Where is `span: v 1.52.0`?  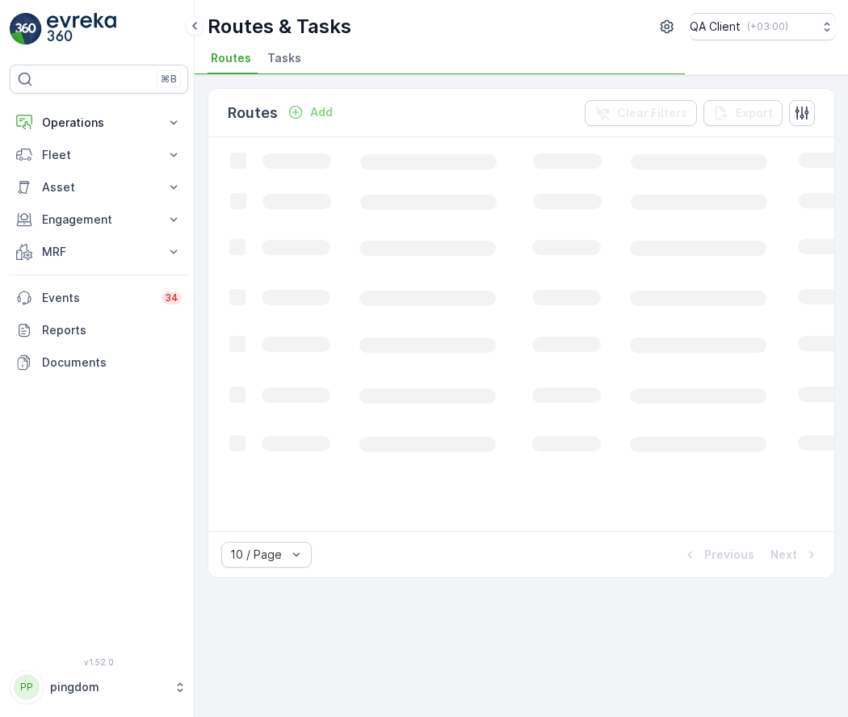
span: v 1.52.0 is located at coordinates (98, 662).